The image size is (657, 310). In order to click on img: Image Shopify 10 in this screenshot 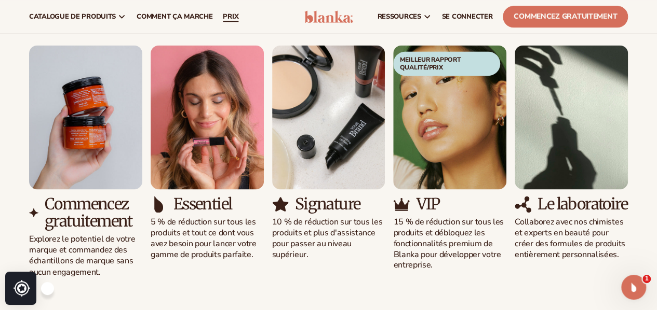, I will do `click(280, 205)`.